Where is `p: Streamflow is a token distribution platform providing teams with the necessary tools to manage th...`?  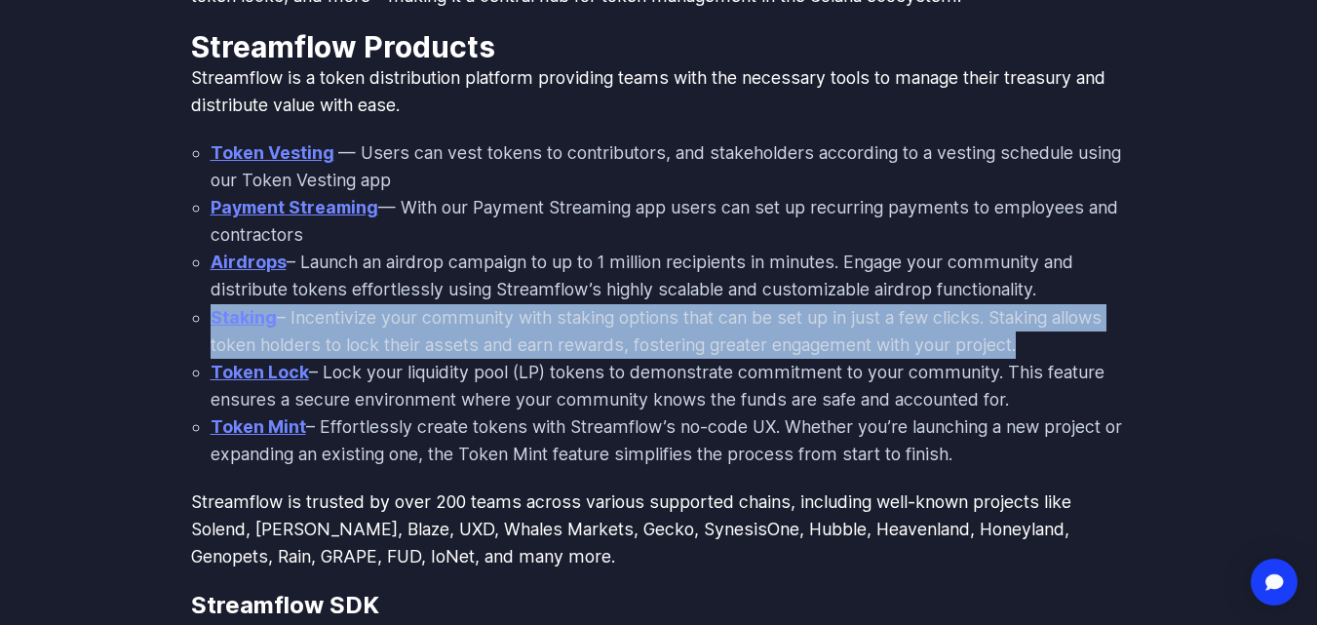 p: Streamflow is a token distribution platform providing teams with the necessary tools to manage th... is located at coordinates (659, 92).